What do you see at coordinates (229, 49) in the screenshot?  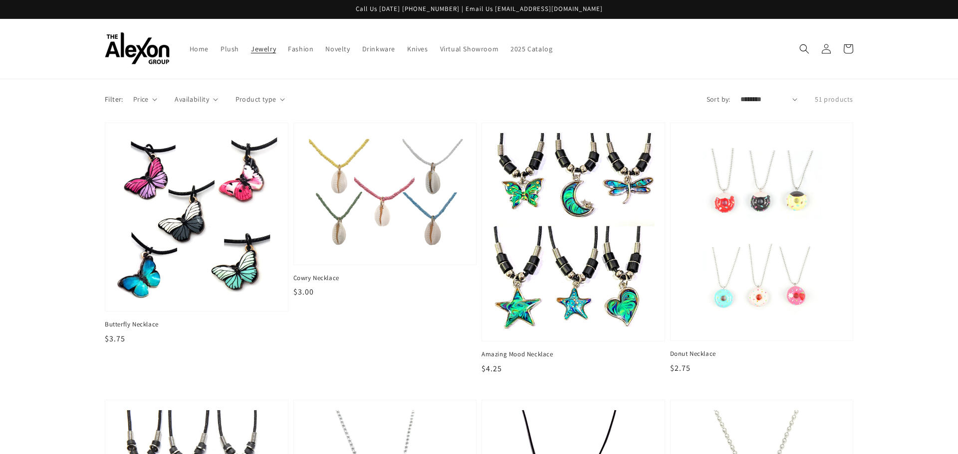 I see `a: Plush` at bounding box center [229, 49].